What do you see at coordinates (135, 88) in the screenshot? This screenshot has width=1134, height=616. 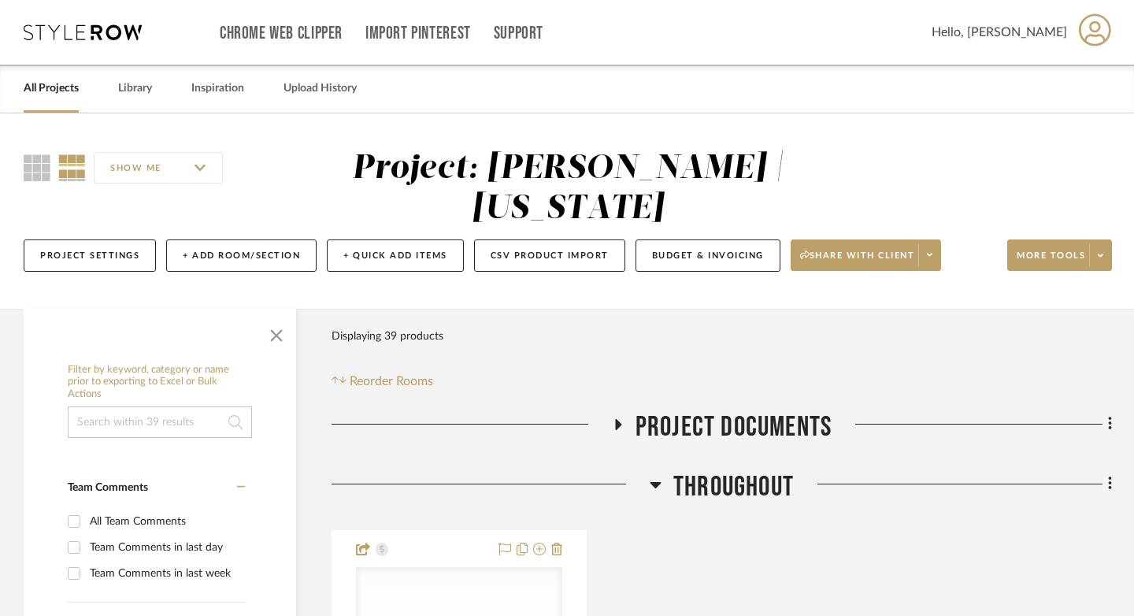 I see `a: Library` at bounding box center [135, 88].